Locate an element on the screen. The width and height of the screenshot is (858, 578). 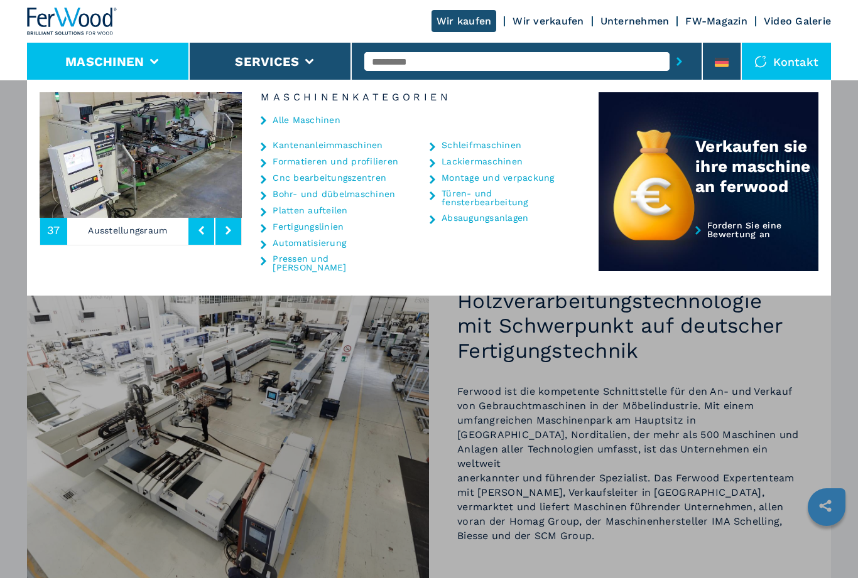
a: Automatisierung is located at coordinates (309, 243).